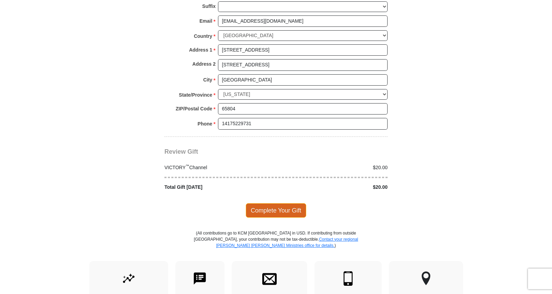 This screenshot has width=552, height=294. What do you see at coordinates (195, 95) in the screenshot?
I see `strong: State/Province` at bounding box center [195, 95].